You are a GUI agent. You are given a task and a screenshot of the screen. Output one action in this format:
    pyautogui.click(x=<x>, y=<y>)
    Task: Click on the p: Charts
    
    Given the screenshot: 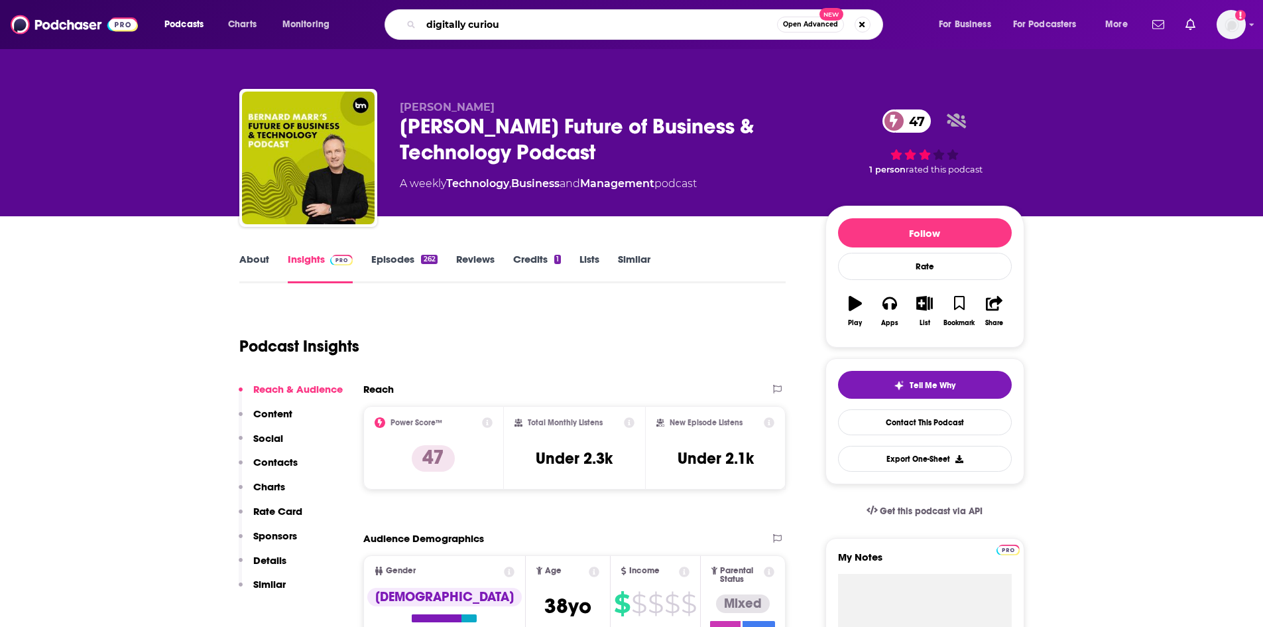 What is the action you would take?
    pyautogui.click(x=269, y=486)
    